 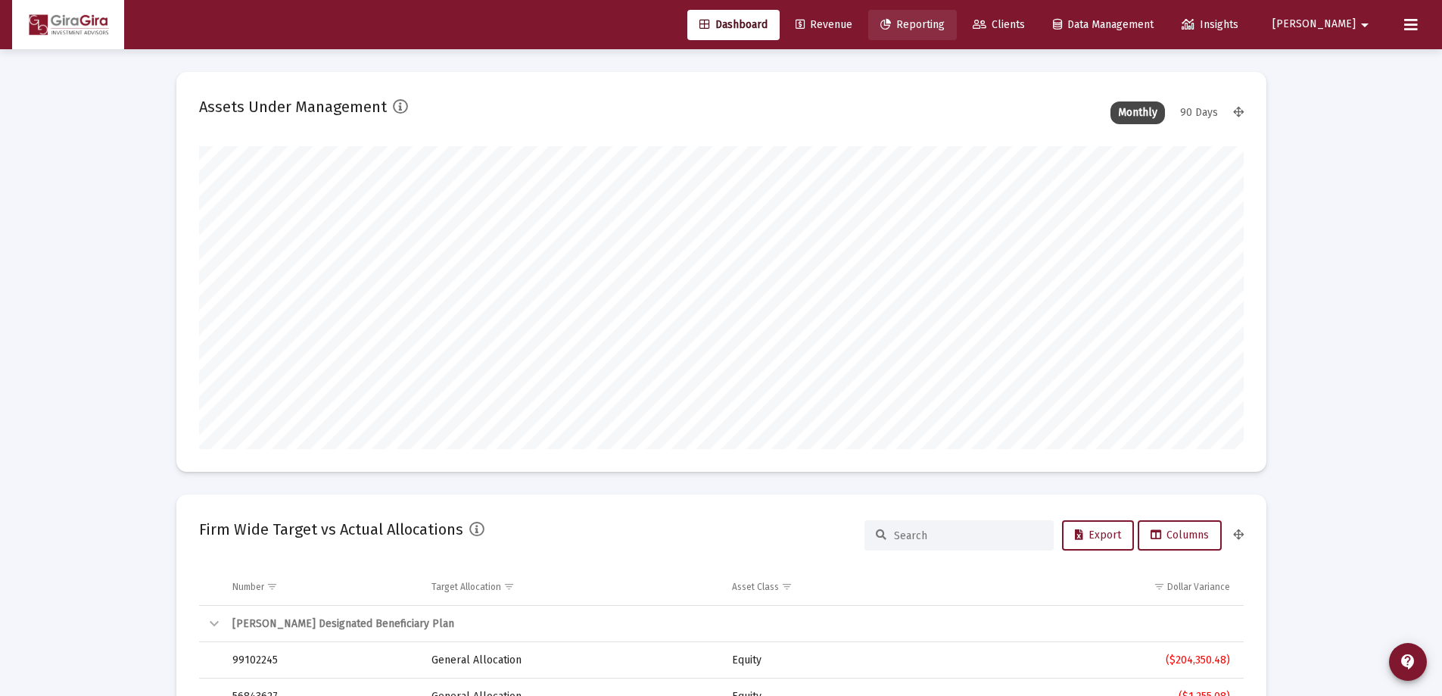 I want to click on span: Insights, so click(x=1209, y=24).